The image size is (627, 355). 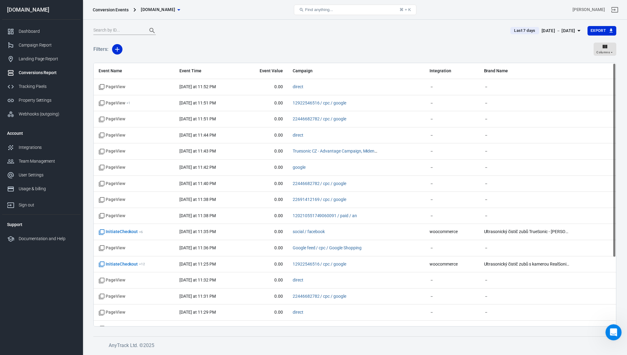 I want to click on time: 2025-08-28T23:25:19+02:00, so click(x=197, y=264).